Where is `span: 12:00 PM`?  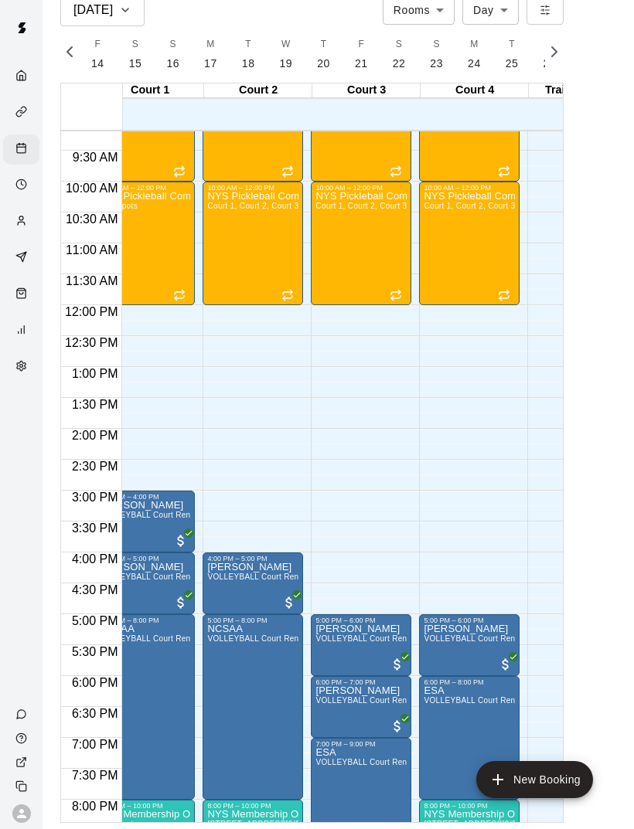 span: 12:00 PM is located at coordinates (91, 311).